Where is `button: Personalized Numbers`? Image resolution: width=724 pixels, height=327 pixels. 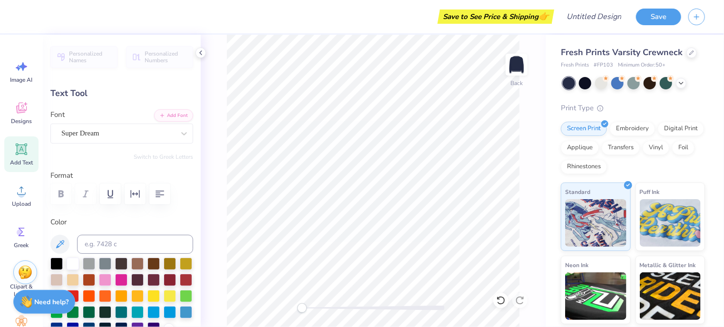
button: Personalized Numbers is located at coordinates (159, 57).